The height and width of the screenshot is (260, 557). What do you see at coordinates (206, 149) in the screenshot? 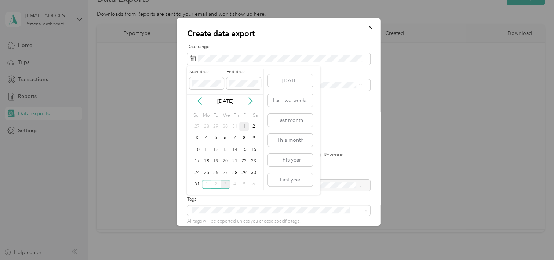
I see `div: 11` at bounding box center [206, 149].